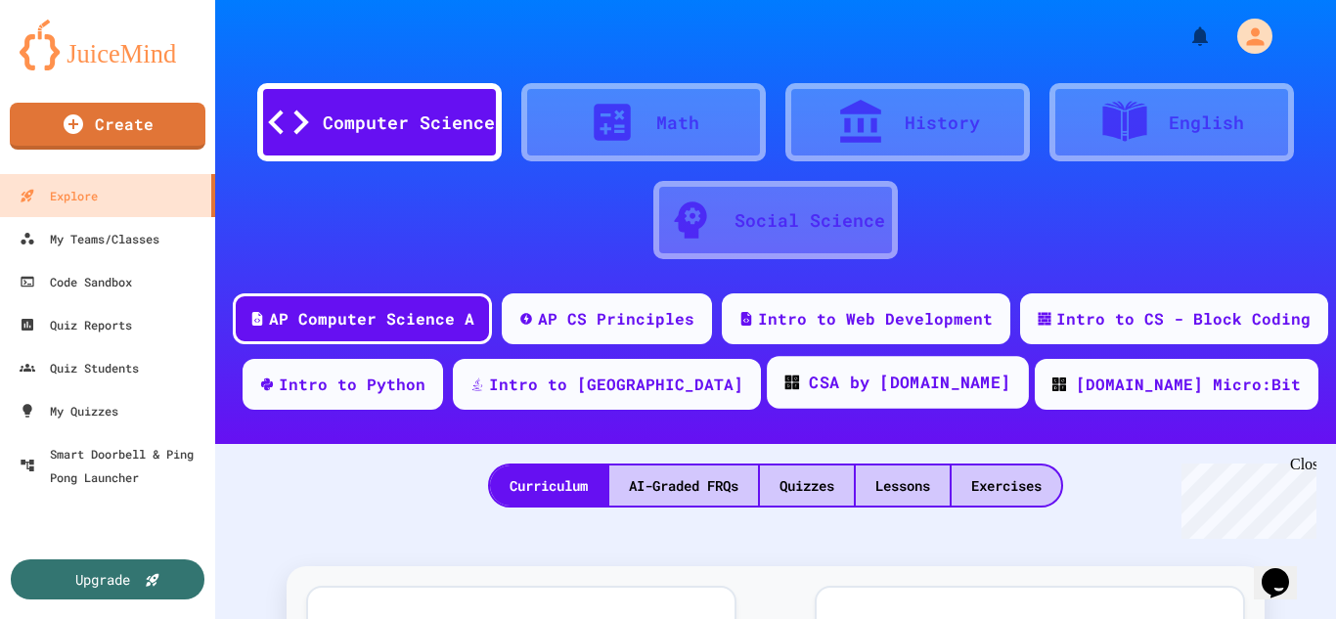 Image resolution: width=1336 pixels, height=619 pixels. I want to click on div: Upgrade, so click(103, 579).